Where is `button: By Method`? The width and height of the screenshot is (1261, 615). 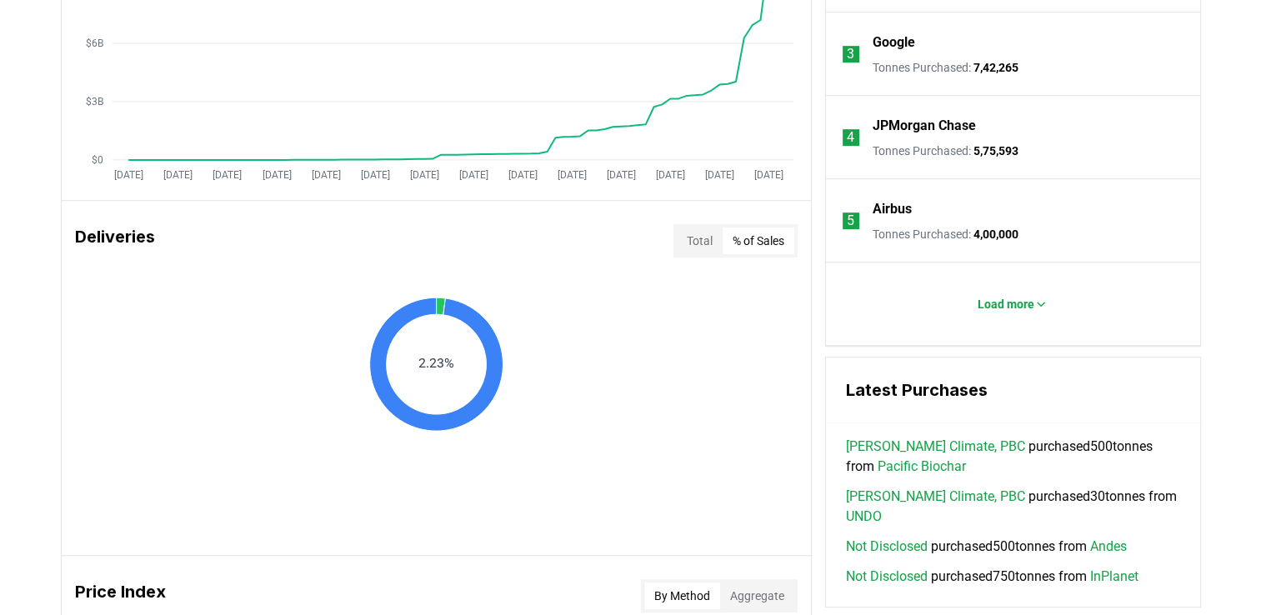 button: By Method is located at coordinates (682, 596).